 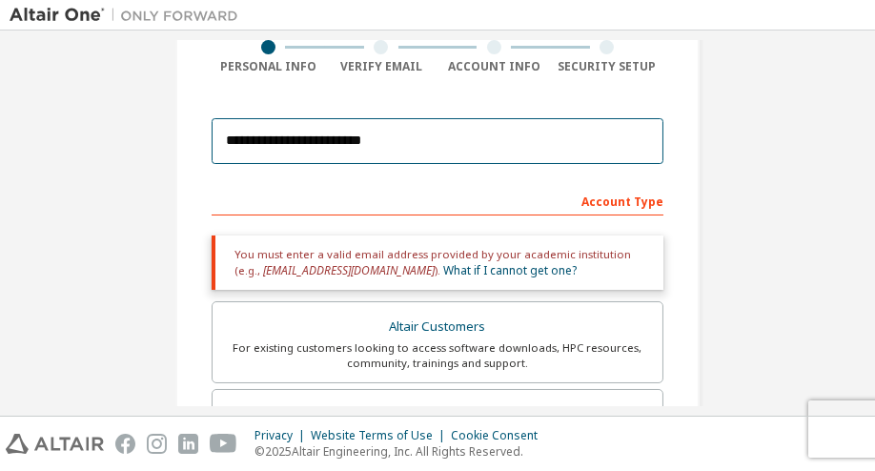 I want to click on div: Students, so click(x=438, y=415).